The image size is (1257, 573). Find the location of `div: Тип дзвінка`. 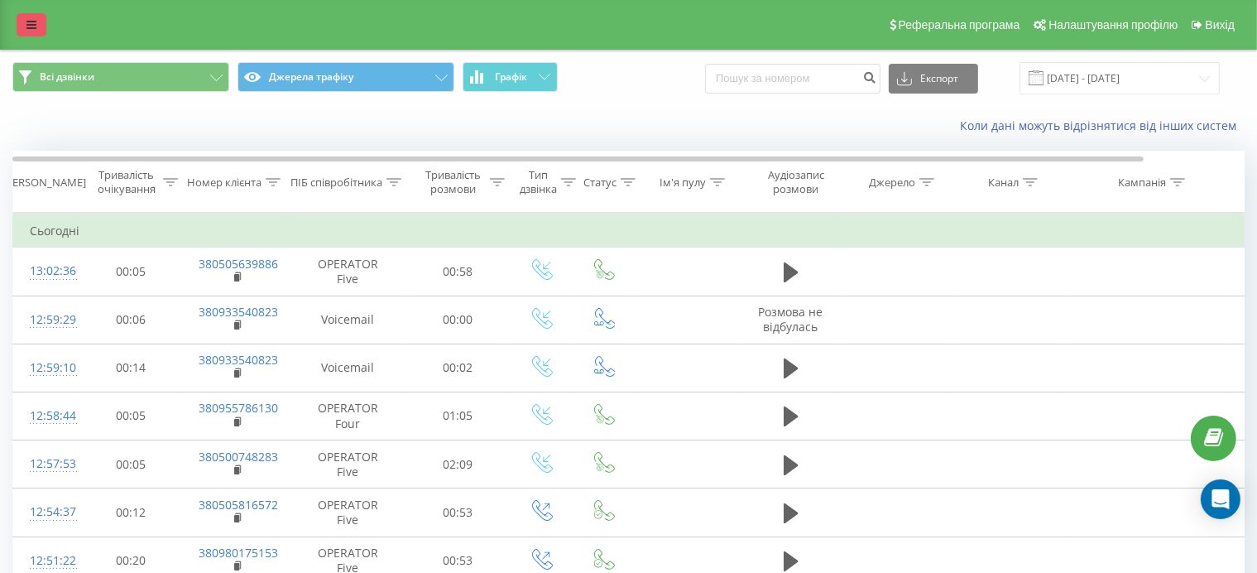

div: Тип дзвінка is located at coordinates (538, 182).